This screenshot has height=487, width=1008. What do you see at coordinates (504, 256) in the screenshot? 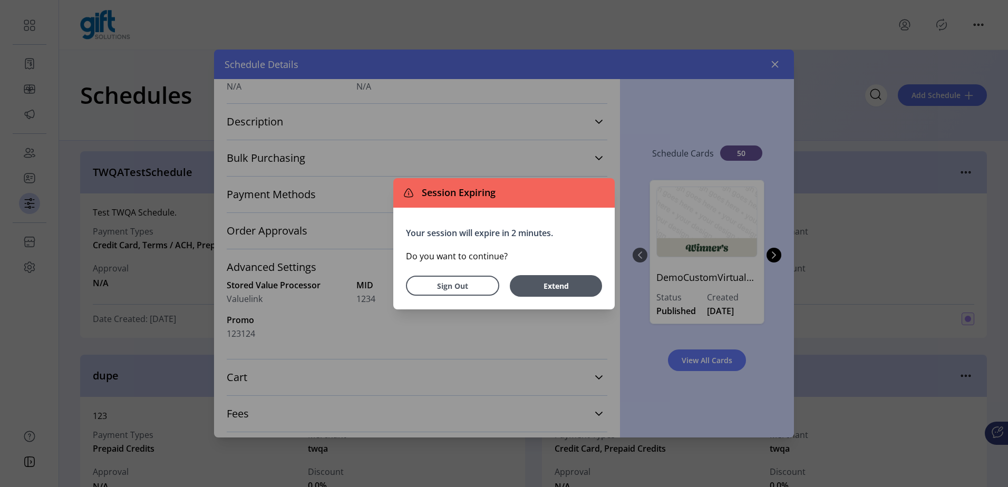
I see `p: Do you want to continue?` at bounding box center [504, 256].